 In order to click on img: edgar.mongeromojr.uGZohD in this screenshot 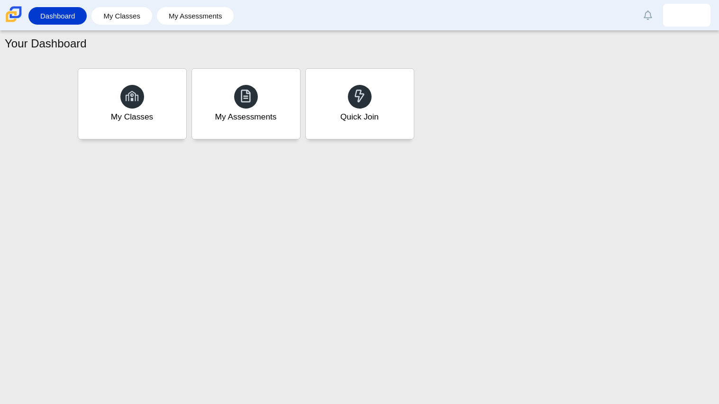, I will do `click(687, 15)`.